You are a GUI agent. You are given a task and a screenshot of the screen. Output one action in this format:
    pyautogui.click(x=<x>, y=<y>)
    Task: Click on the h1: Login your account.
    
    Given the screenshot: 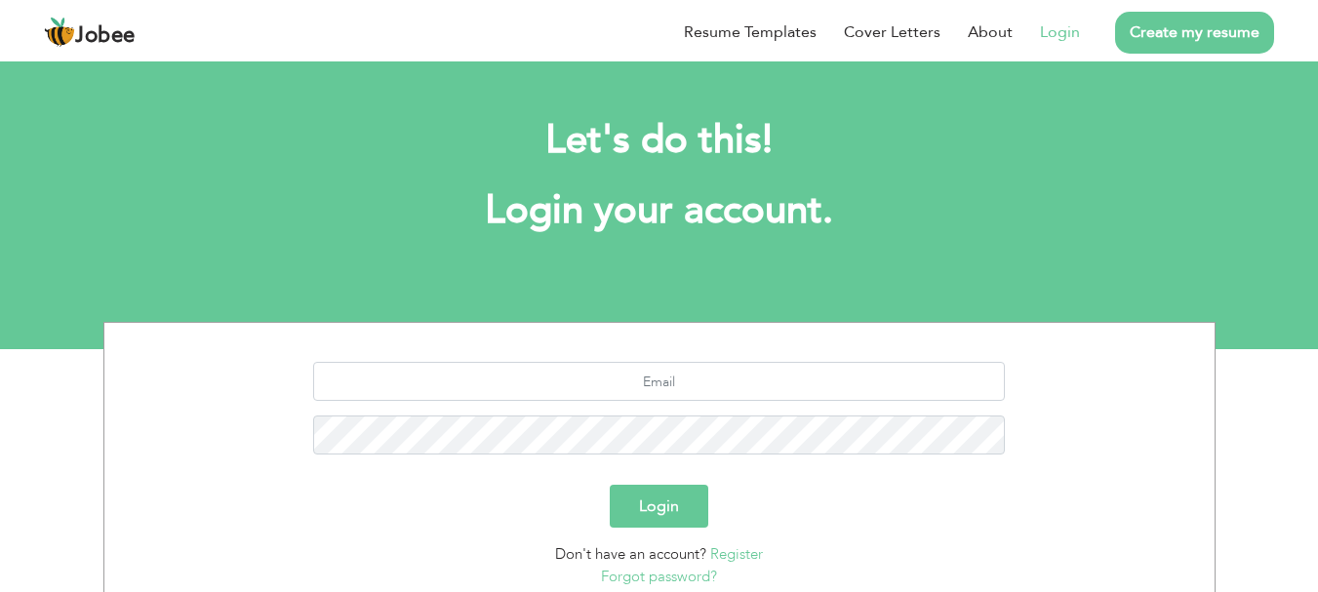 What is the action you would take?
    pyautogui.click(x=659, y=211)
    